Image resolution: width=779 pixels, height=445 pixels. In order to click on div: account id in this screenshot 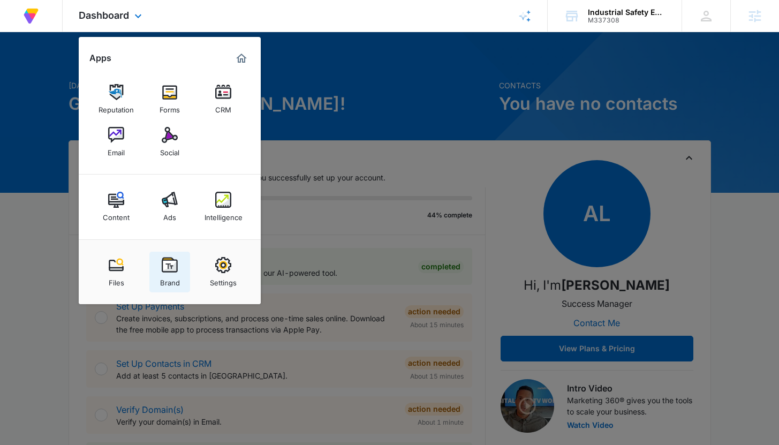, I will do `click(627, 20)`.